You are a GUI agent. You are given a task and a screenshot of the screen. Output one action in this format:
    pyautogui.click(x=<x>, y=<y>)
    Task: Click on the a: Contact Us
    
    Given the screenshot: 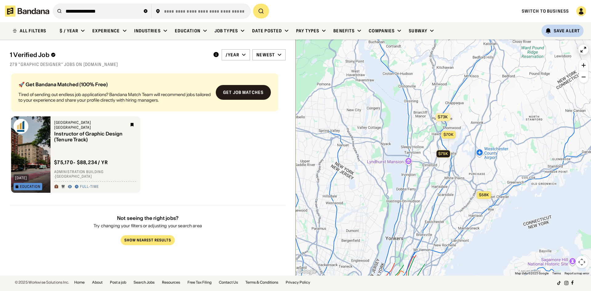 What is the action you would take?
    pyautogui.click(x=229, y=282)
    